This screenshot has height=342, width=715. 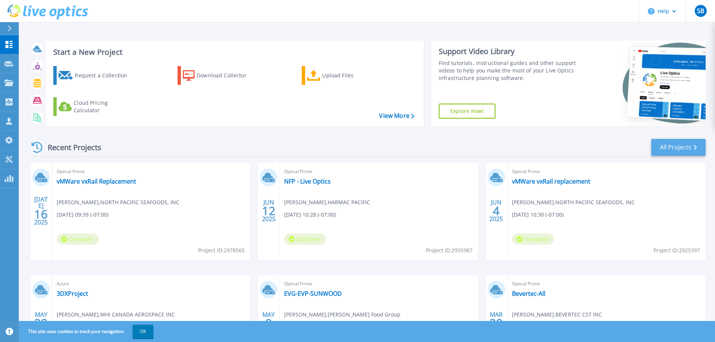 I want to click on a: EVG-EVP-SUNWOOD, so click(x=313, y=294).